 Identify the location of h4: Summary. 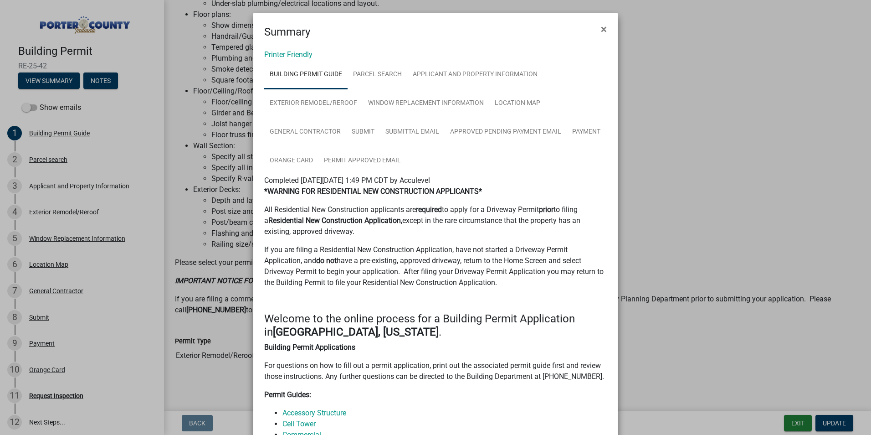
(287, 32).